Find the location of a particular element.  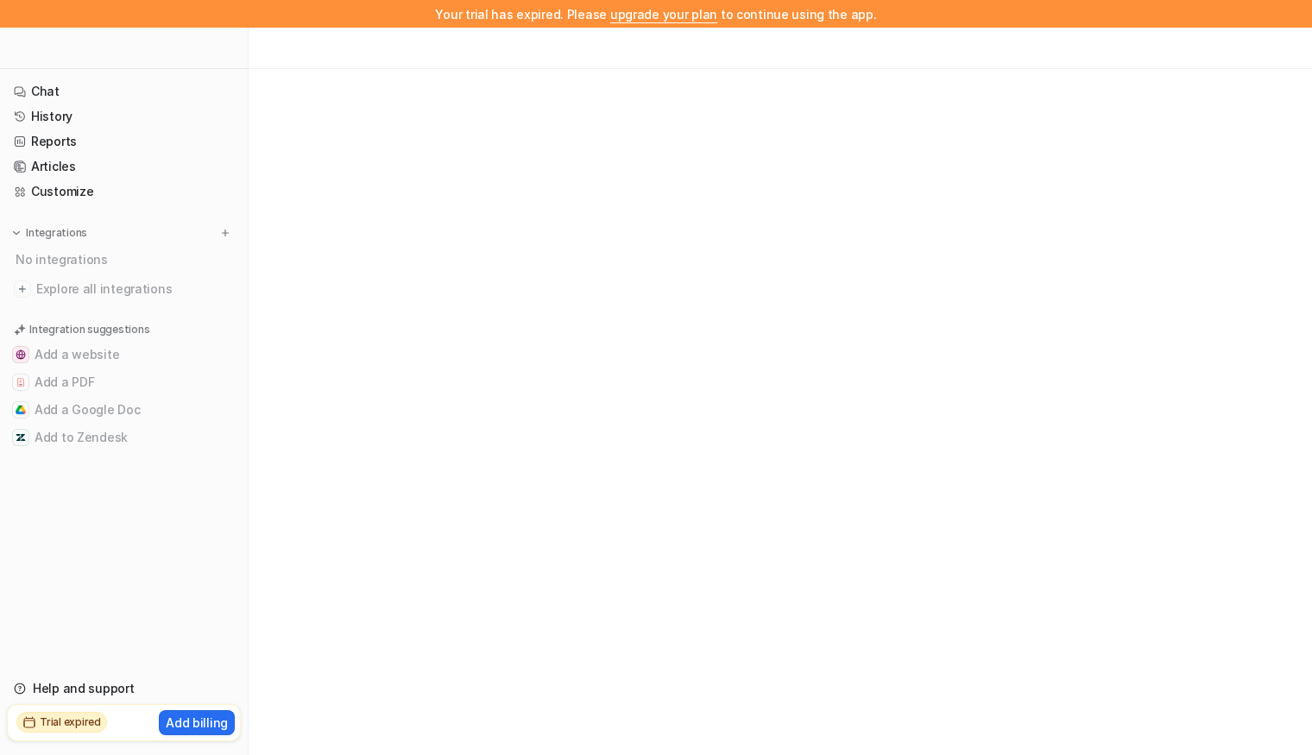

img: explore all integrations is located at coordinates (22, 289).